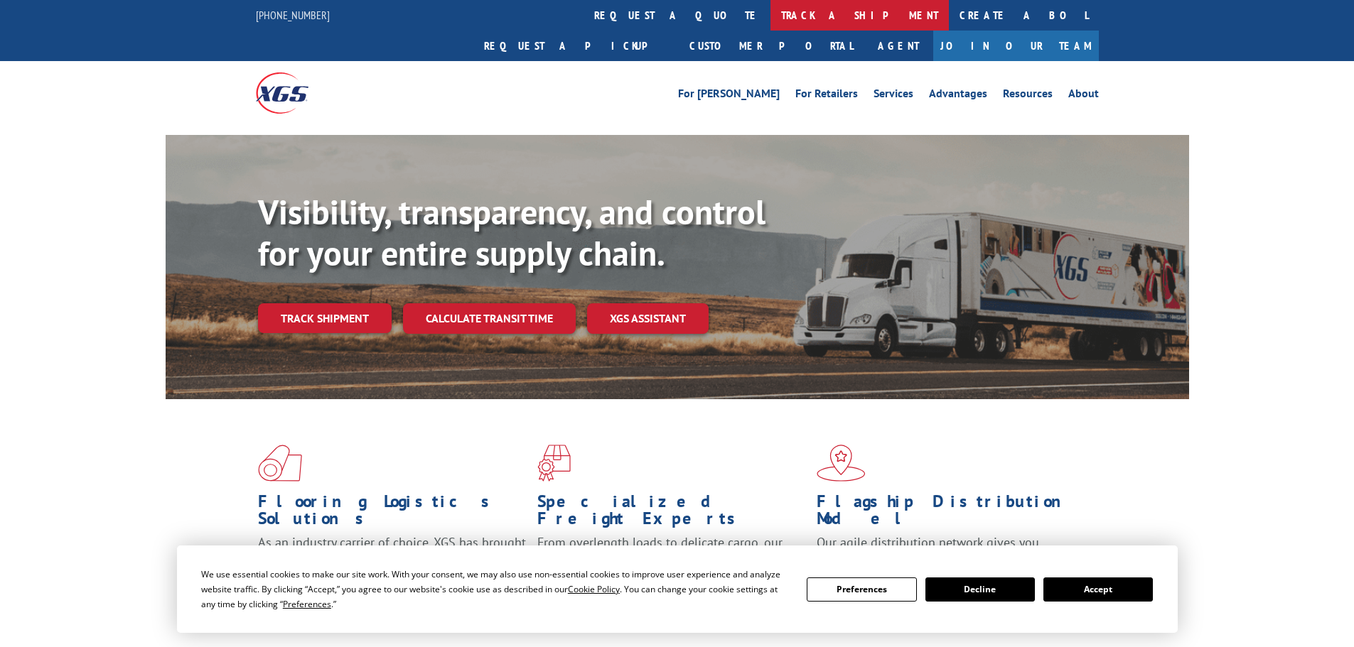  What do you see at coordinates (512, 232) in the screenshot?
I see `b: Visibility, transparency, and control for your entire supply chain.` at bounding box center [512, 232].